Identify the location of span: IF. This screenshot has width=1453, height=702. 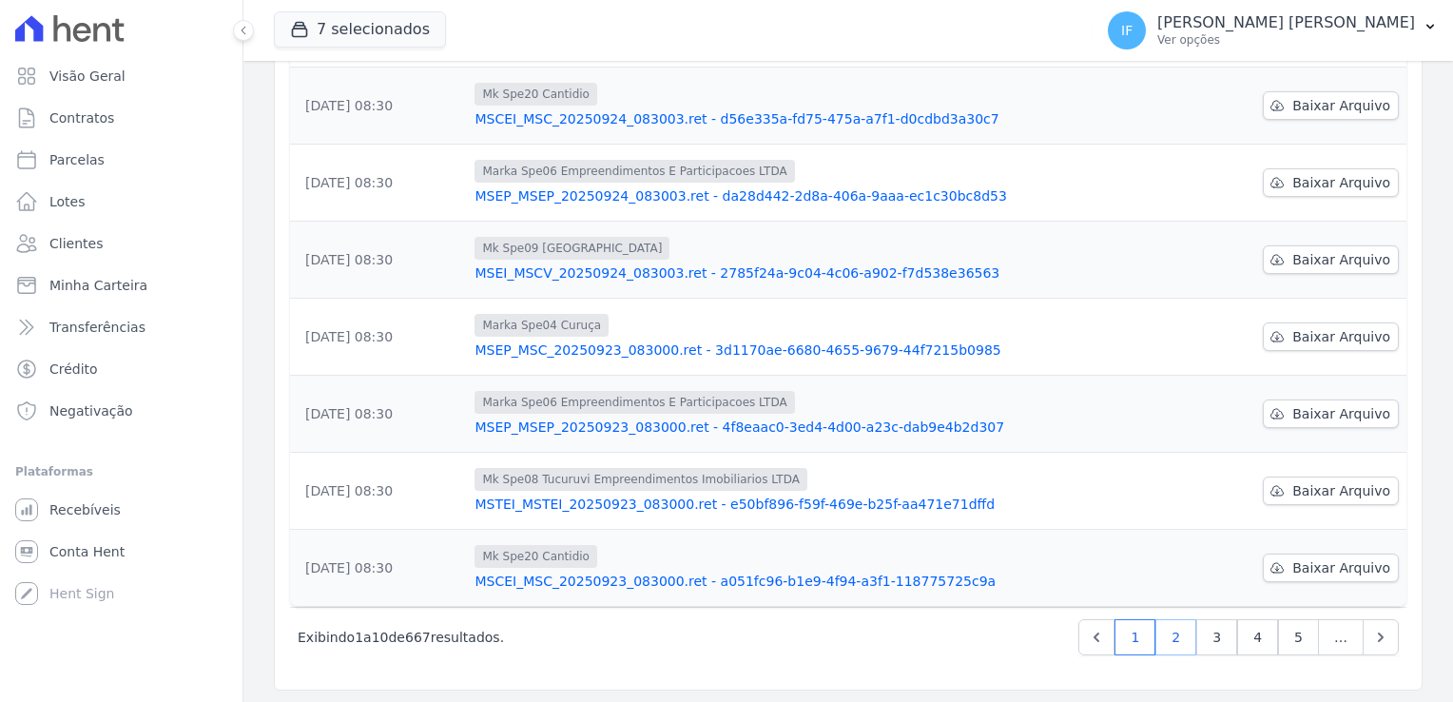
(1127, 30).